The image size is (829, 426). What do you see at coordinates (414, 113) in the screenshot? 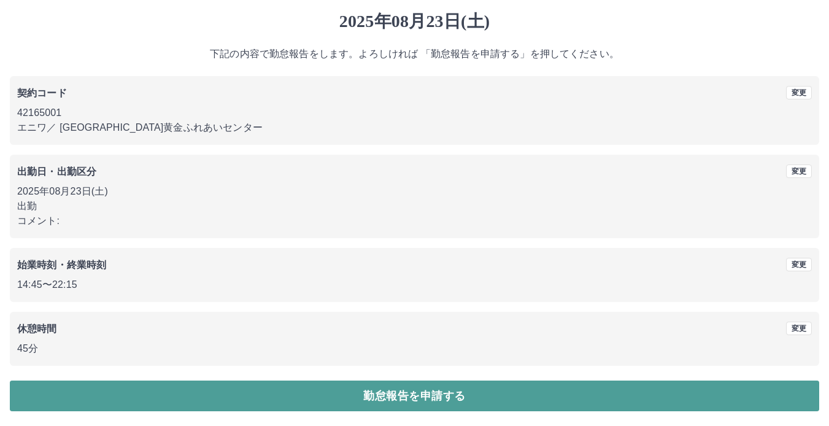
I see `p: 42165001` at bounding box center [414, 113].